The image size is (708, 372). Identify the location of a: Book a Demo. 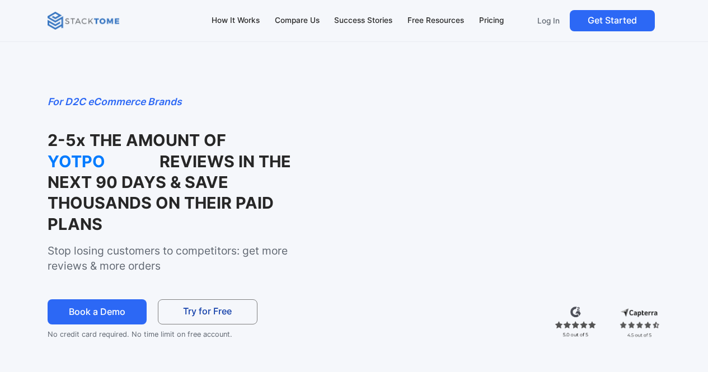
(97, 312).